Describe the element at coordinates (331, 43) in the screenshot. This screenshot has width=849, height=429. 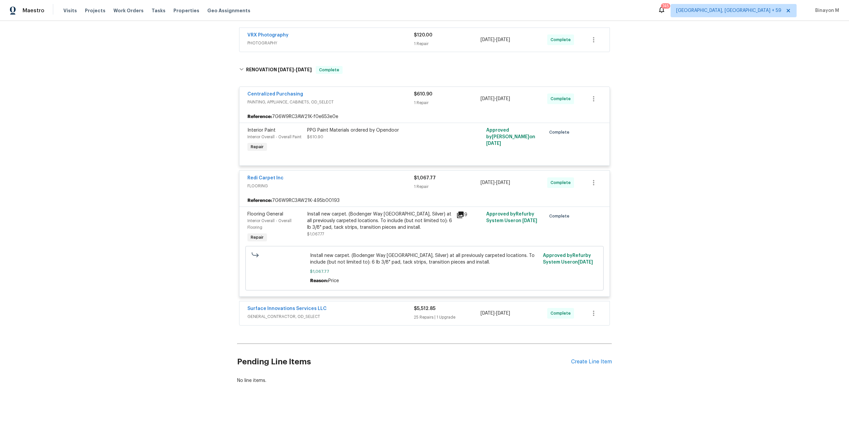
I see `span: PHOTOGRAPHY` at that location.